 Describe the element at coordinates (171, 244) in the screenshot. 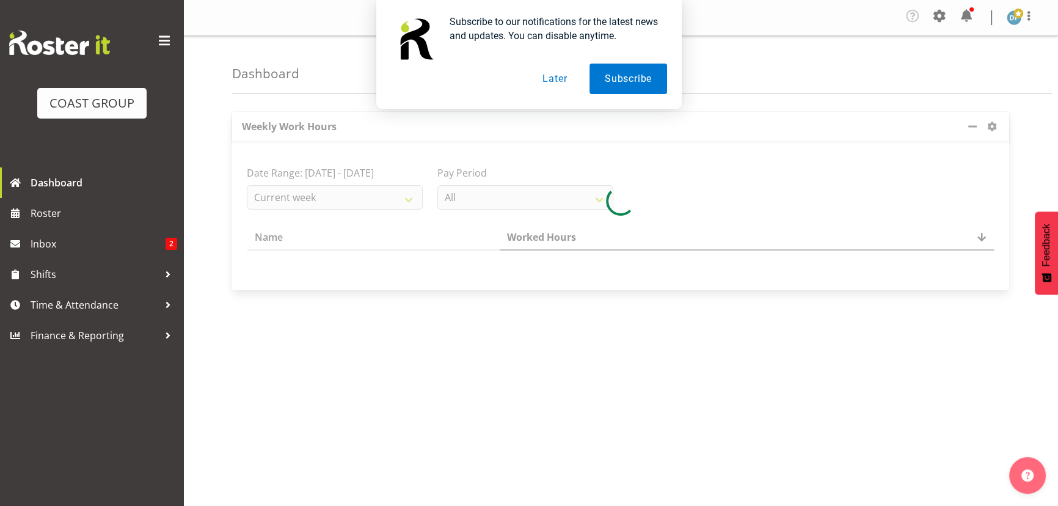

I see `span: 2` at that location.